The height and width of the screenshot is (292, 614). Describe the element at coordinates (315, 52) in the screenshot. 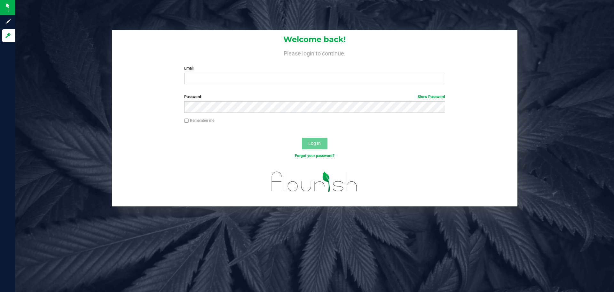

I see `h4: Please login to continue.` at that location.